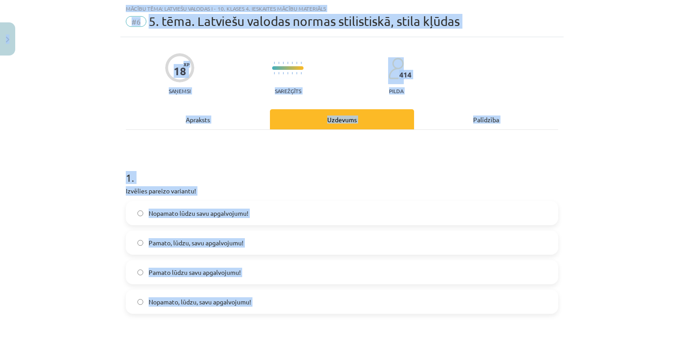 This screenshot has width=684, height=338. What do you see at coordinates (140, 213) in the screenshot?
I see `input: Nopamato lūdzu savu apgalvojumu!` at bounding box center [140, 213].